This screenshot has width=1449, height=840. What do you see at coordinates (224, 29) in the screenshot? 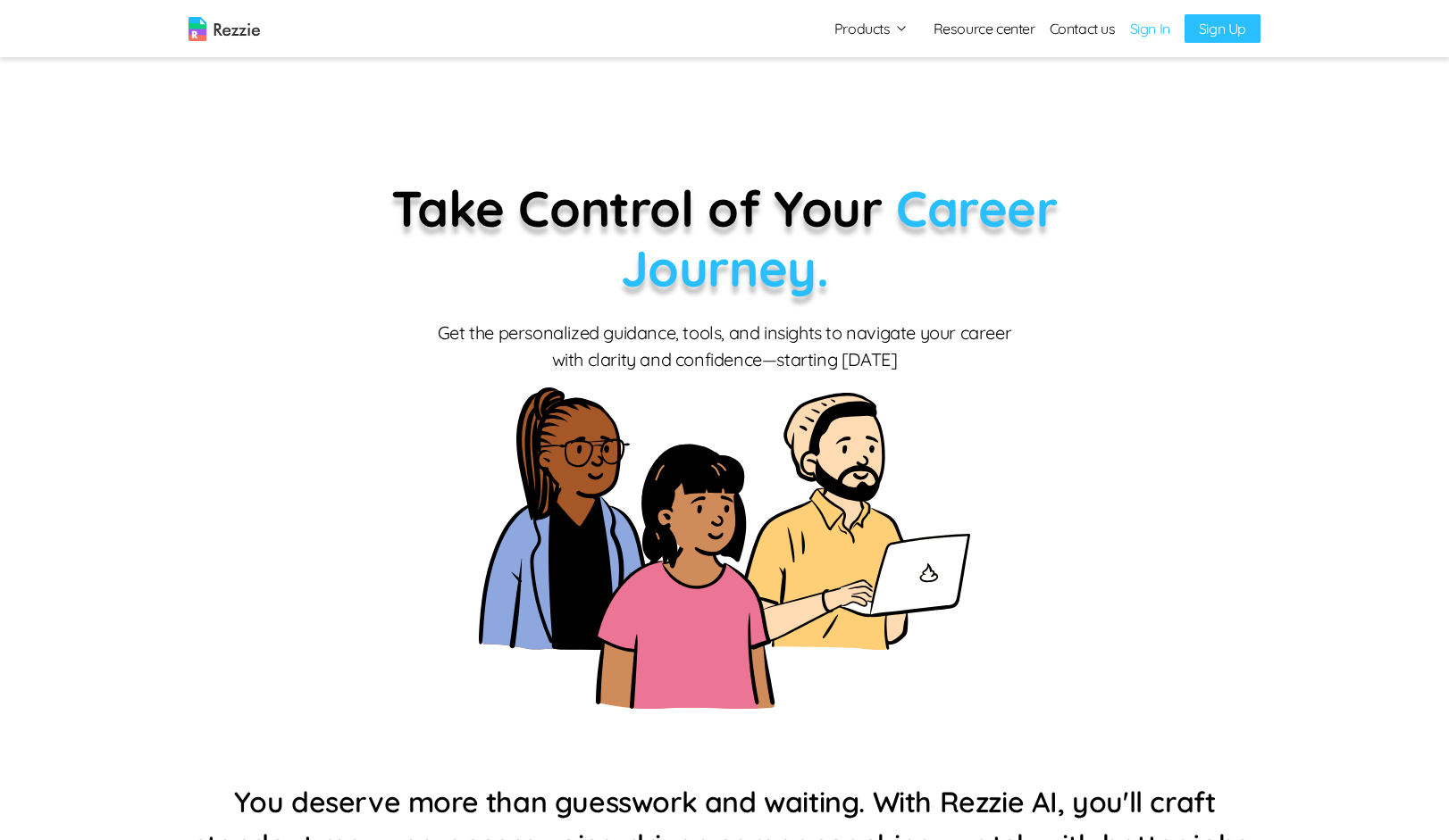
I see `img: logo` at bounding box center [224, 29].